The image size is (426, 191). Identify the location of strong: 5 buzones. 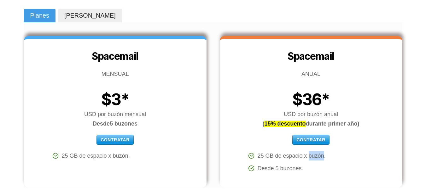
(115, 124).